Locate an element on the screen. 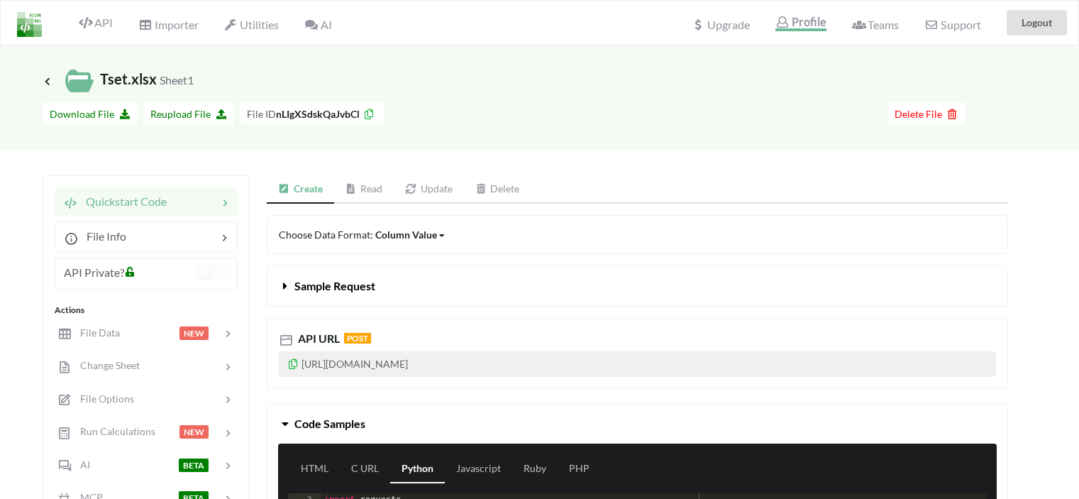  span: Download File is located at coordinates (90, 114).